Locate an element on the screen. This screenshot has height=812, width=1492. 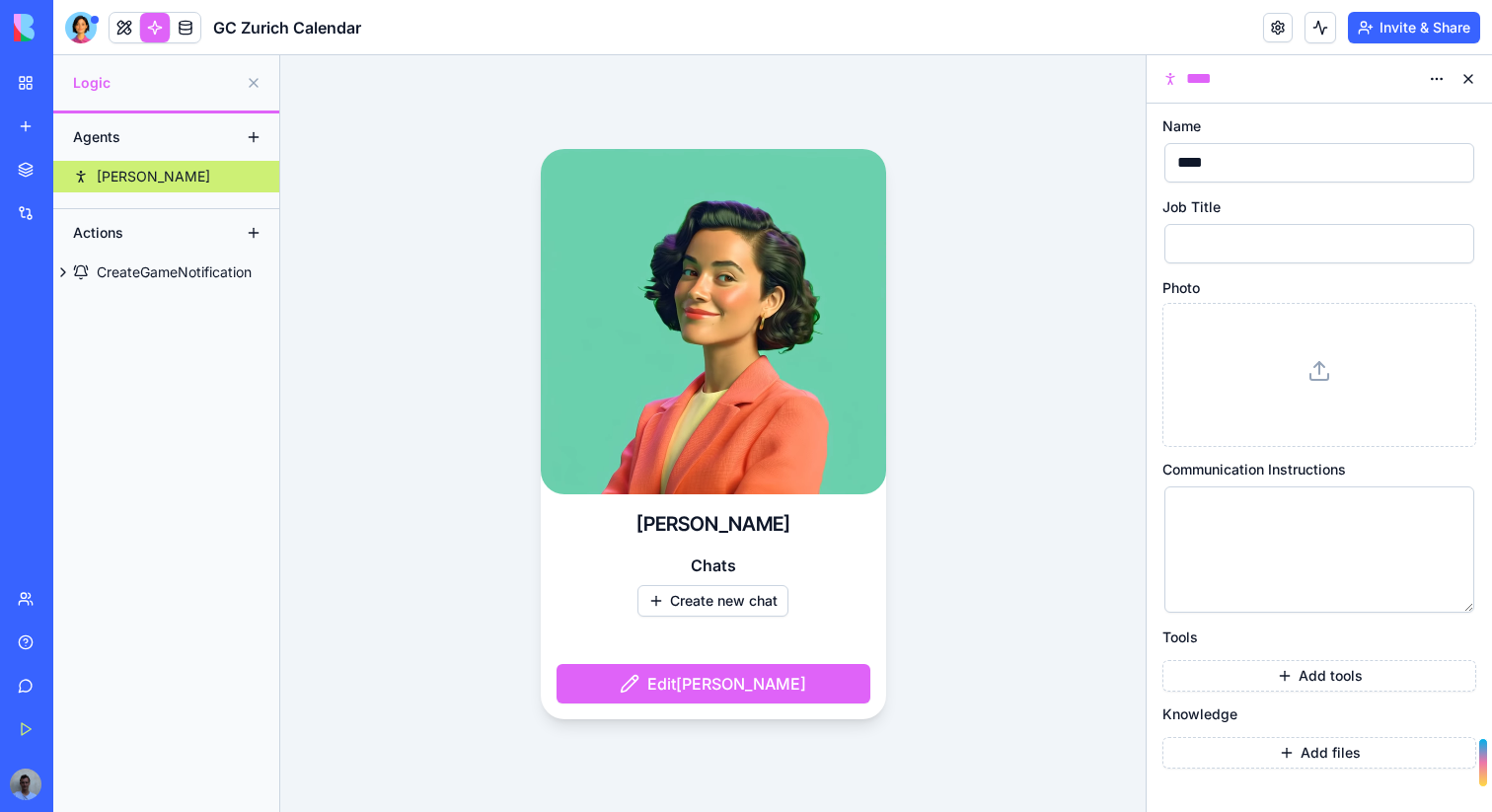
button: Create new chat is located at coordinates (713, 600).